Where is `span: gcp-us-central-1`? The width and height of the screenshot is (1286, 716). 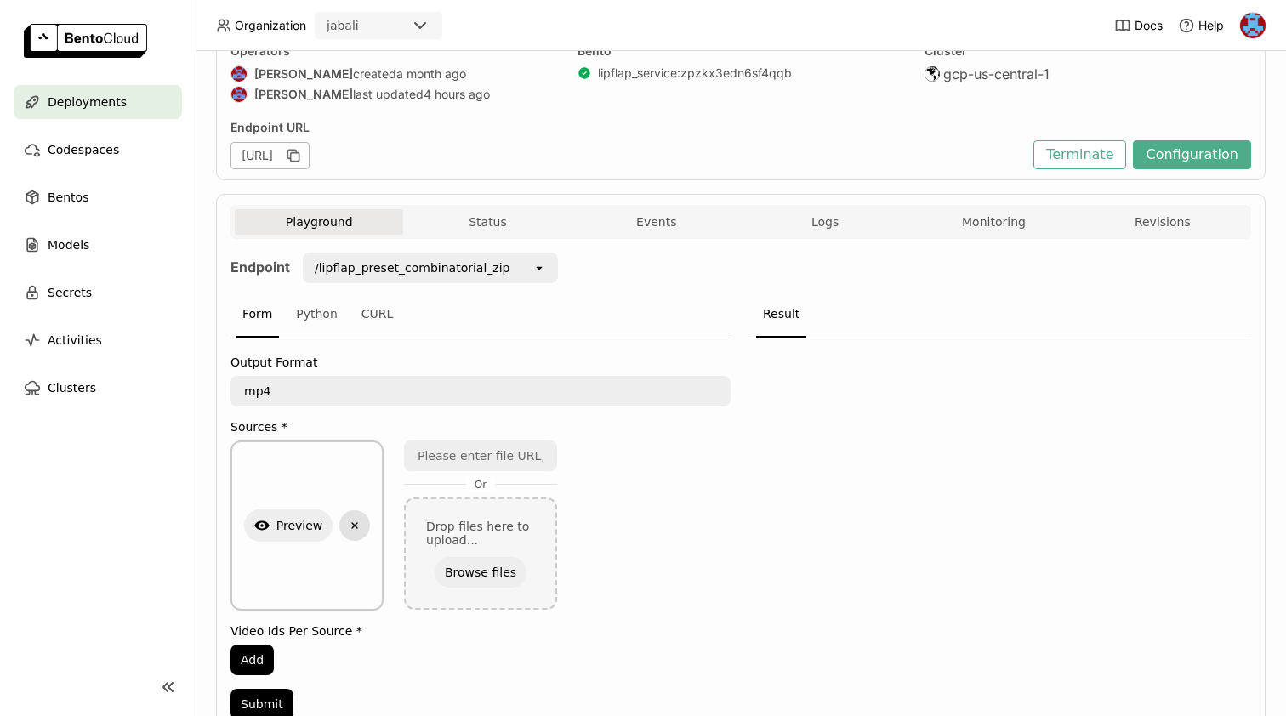 span: gcp-us-central-1 is located at coordinates (996, 74).